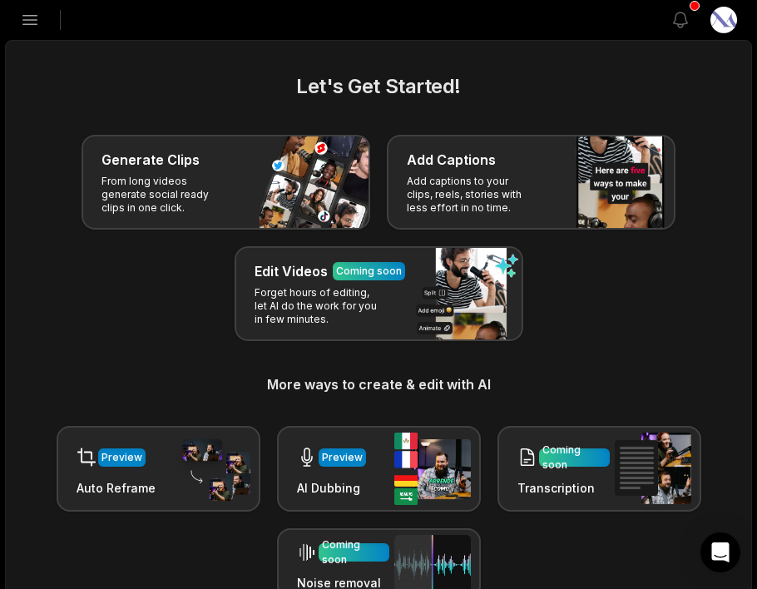  What do you see at coordinates (150, 160) in the screenshot?
I see `h3: Generate Clips` at bounding box center [150, 160].